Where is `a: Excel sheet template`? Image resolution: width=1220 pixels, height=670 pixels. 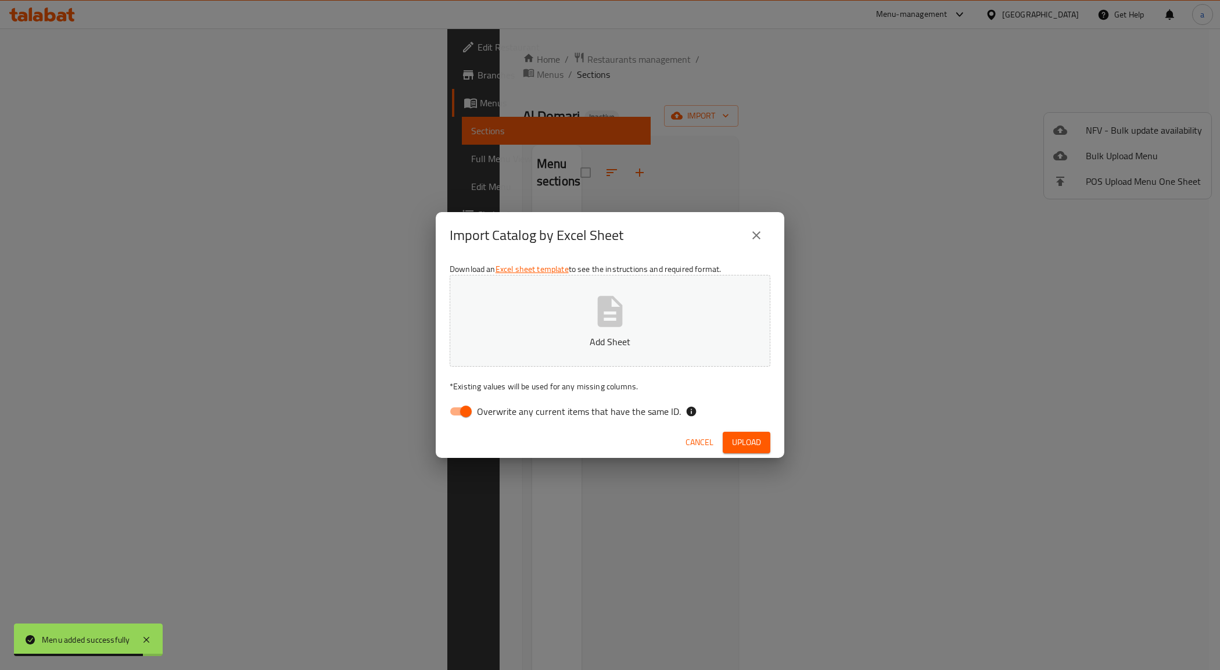 a: Excel sheet template is located at coordinates (532, 269).